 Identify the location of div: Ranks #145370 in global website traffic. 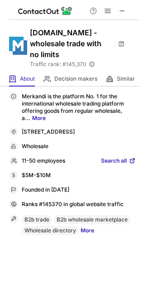
(79, 205).